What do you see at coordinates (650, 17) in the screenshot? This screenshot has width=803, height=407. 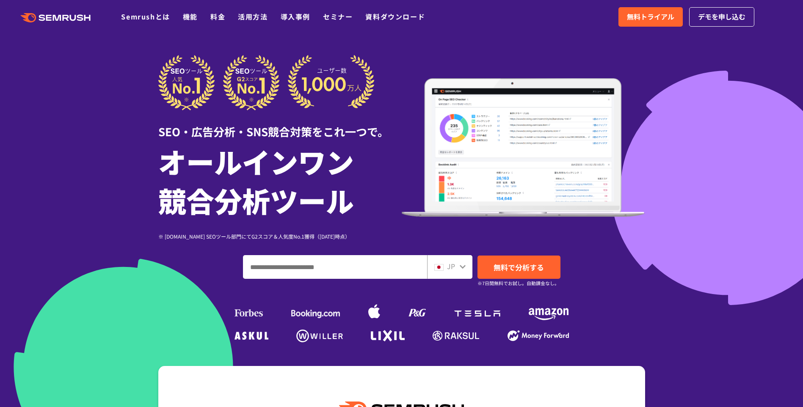 I see `span: 無料トライアル` at bounding box center [650, 17].